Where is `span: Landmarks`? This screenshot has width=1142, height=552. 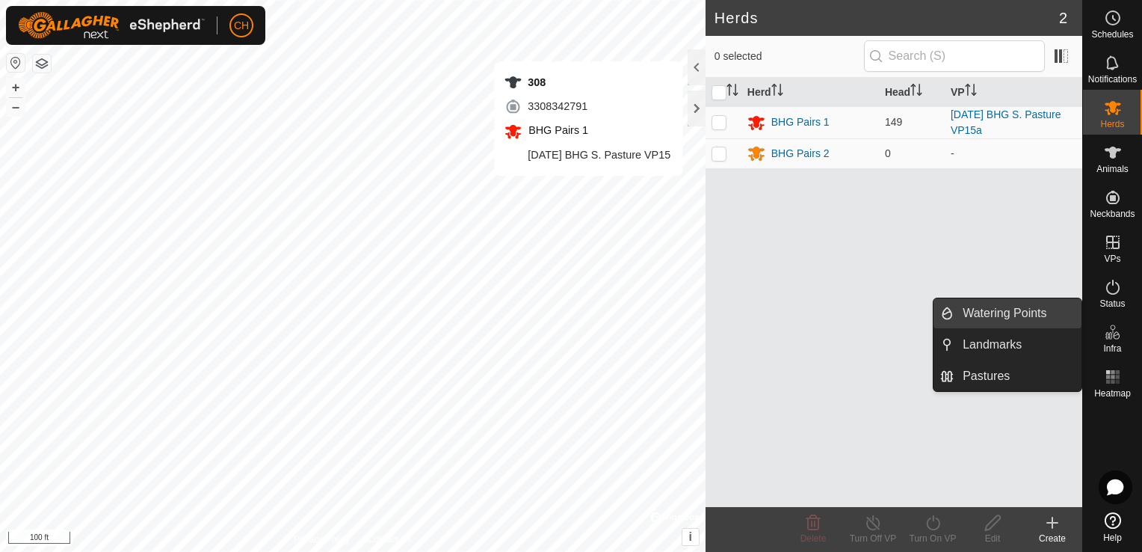 span: Landmarks is located at coordinates (992, 345).